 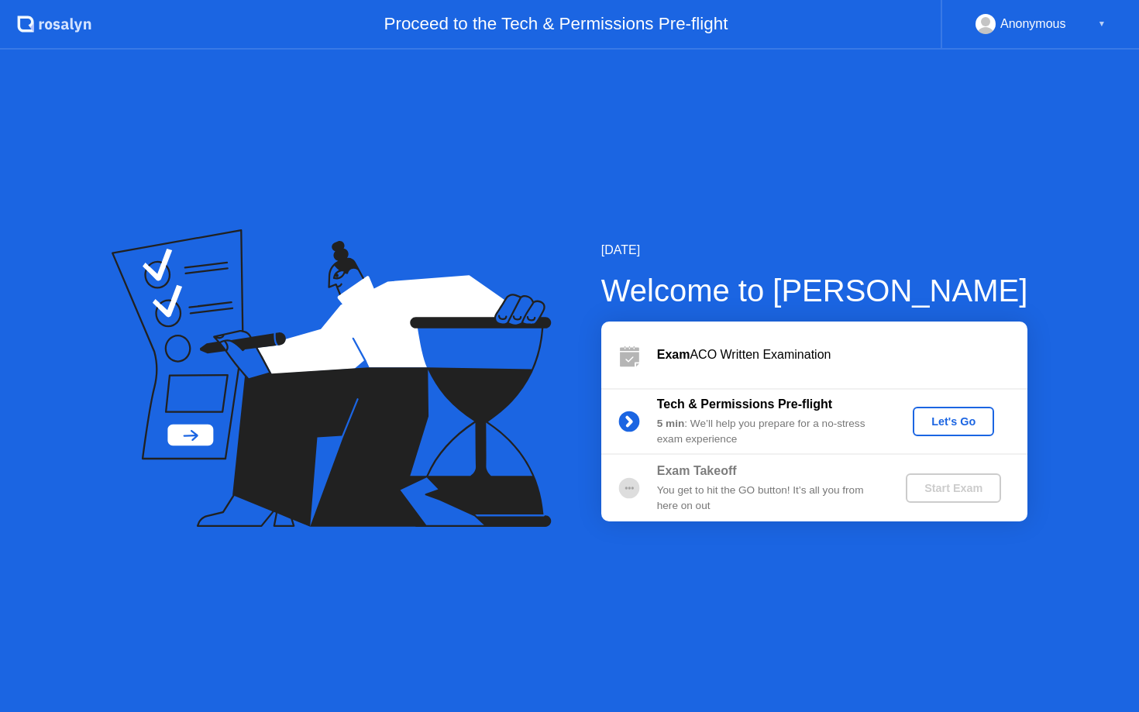 What do you see at coordinates (769, 432) in the screenshot?
I see `div: : We’ll help you prepare for a no-stress exam experience` at bounding box center [769, 432].